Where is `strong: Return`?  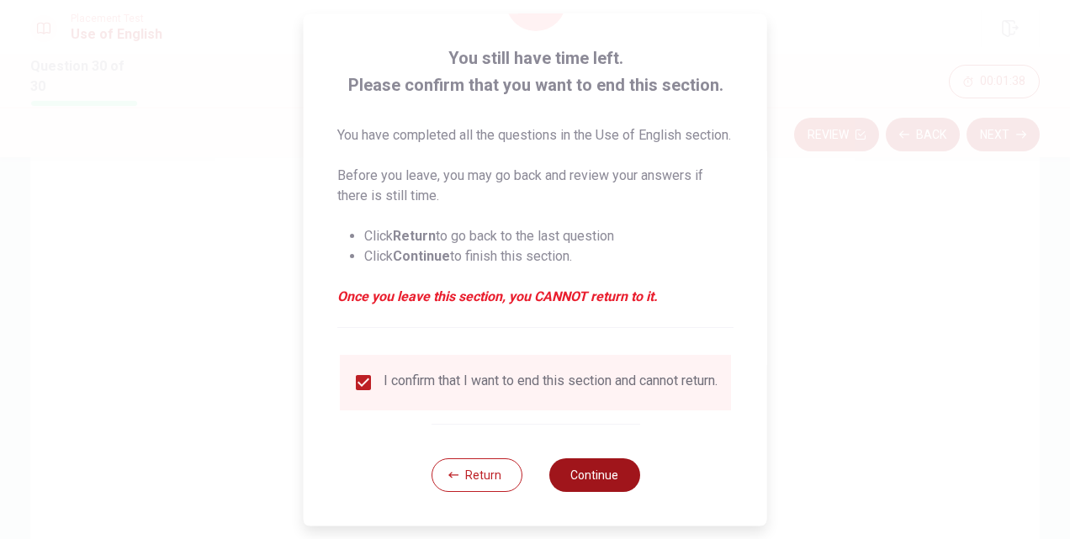
strong: Return is located at coordinates (414, 236).